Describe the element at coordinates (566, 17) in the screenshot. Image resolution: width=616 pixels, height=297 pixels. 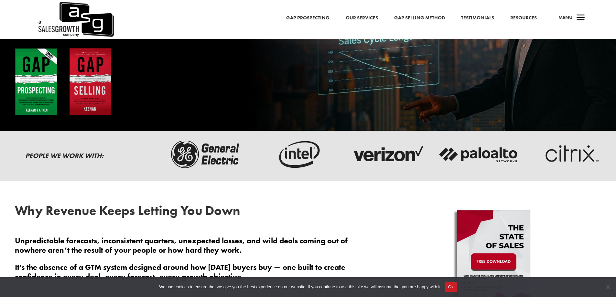
I see `span: Menu` at that location.